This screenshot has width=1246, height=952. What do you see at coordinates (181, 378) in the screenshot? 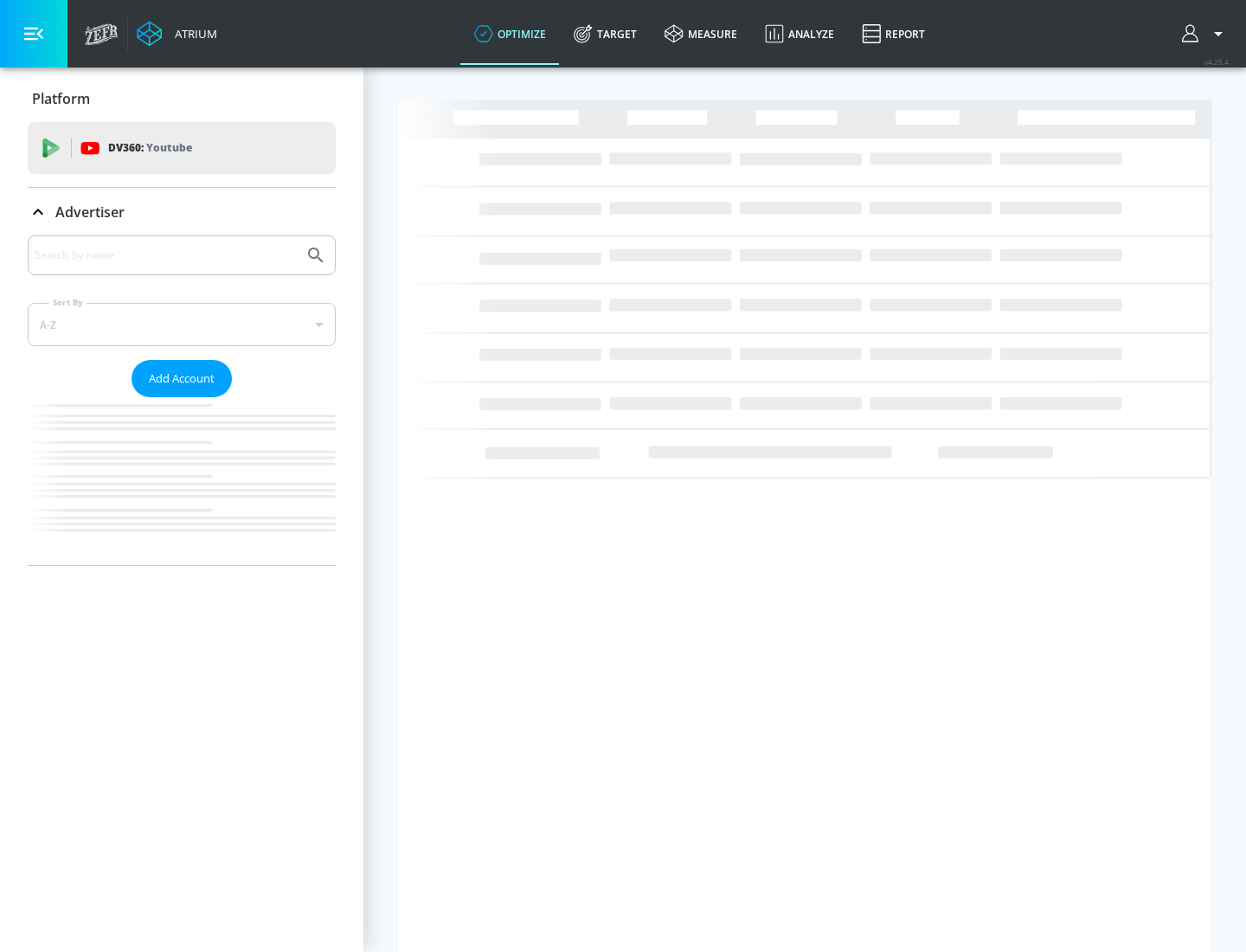
I see `span: Add Account` at bounding box center [181, 378].